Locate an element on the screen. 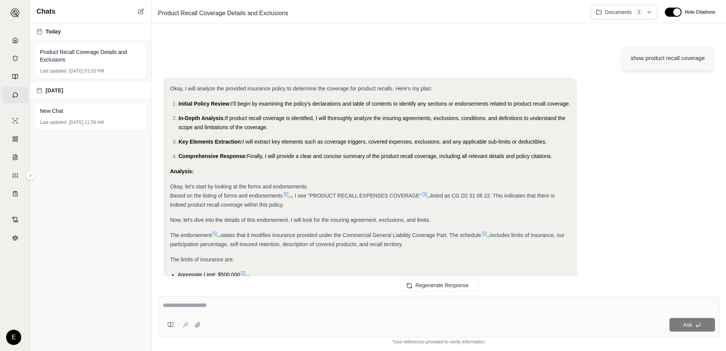 The width and height of the screenshot is (726, 351). span: Initial Policy Review: is located at coordinates (205, 104).